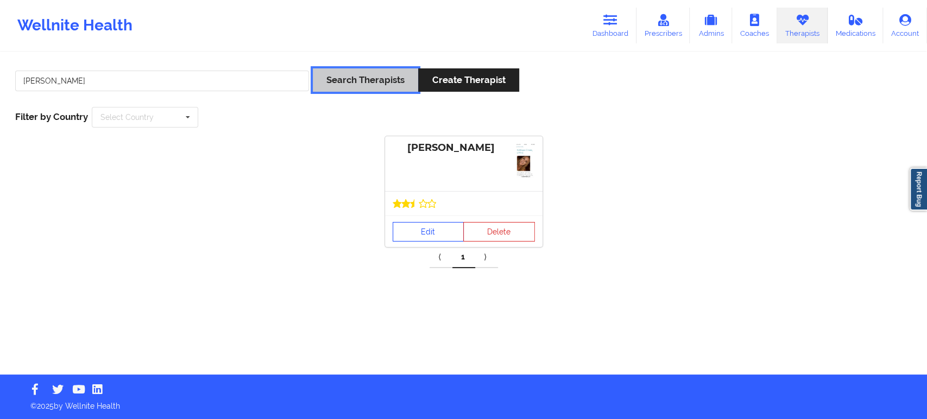 This screenshot has height=419, width=927. I want to click on a: Therapists, so click(802, 26).